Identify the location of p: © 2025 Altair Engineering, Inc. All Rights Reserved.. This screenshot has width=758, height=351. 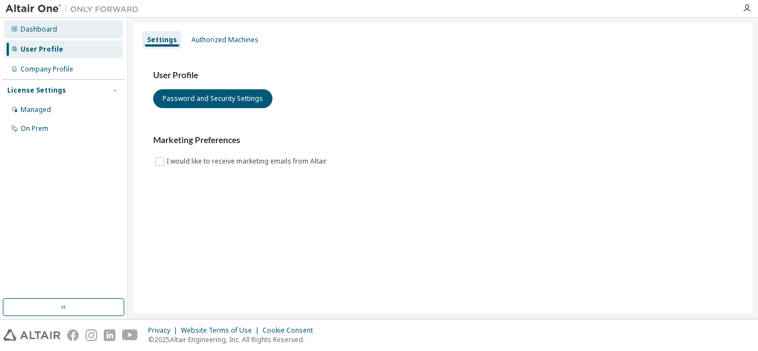
(234, 339).